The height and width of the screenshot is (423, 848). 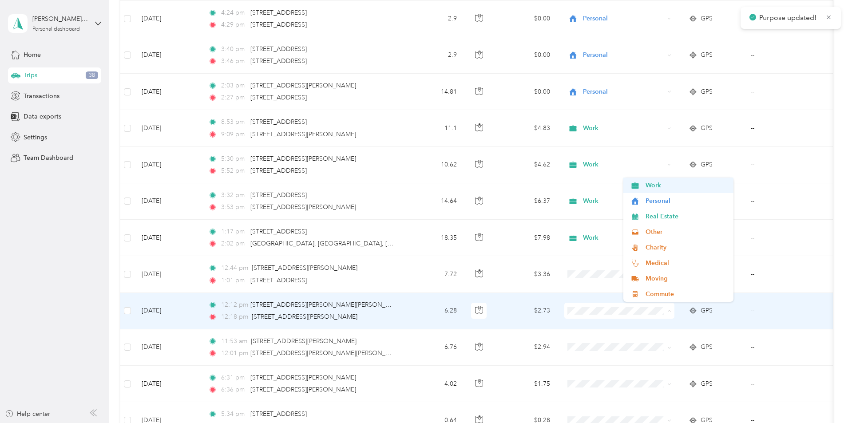 I want to click on td: $7.98, so click(x=526, y=238).